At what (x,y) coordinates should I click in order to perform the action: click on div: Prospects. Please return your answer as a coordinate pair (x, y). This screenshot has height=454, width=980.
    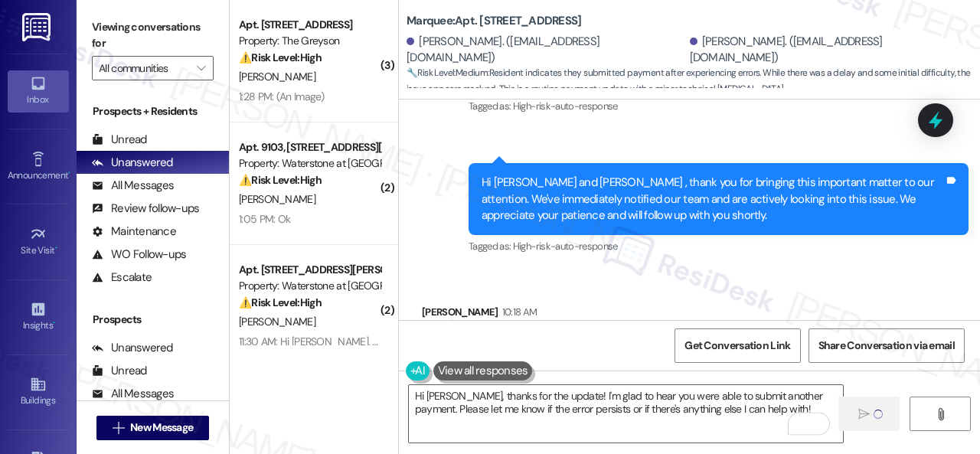
    Looking at the image, I should click on (152, 319).